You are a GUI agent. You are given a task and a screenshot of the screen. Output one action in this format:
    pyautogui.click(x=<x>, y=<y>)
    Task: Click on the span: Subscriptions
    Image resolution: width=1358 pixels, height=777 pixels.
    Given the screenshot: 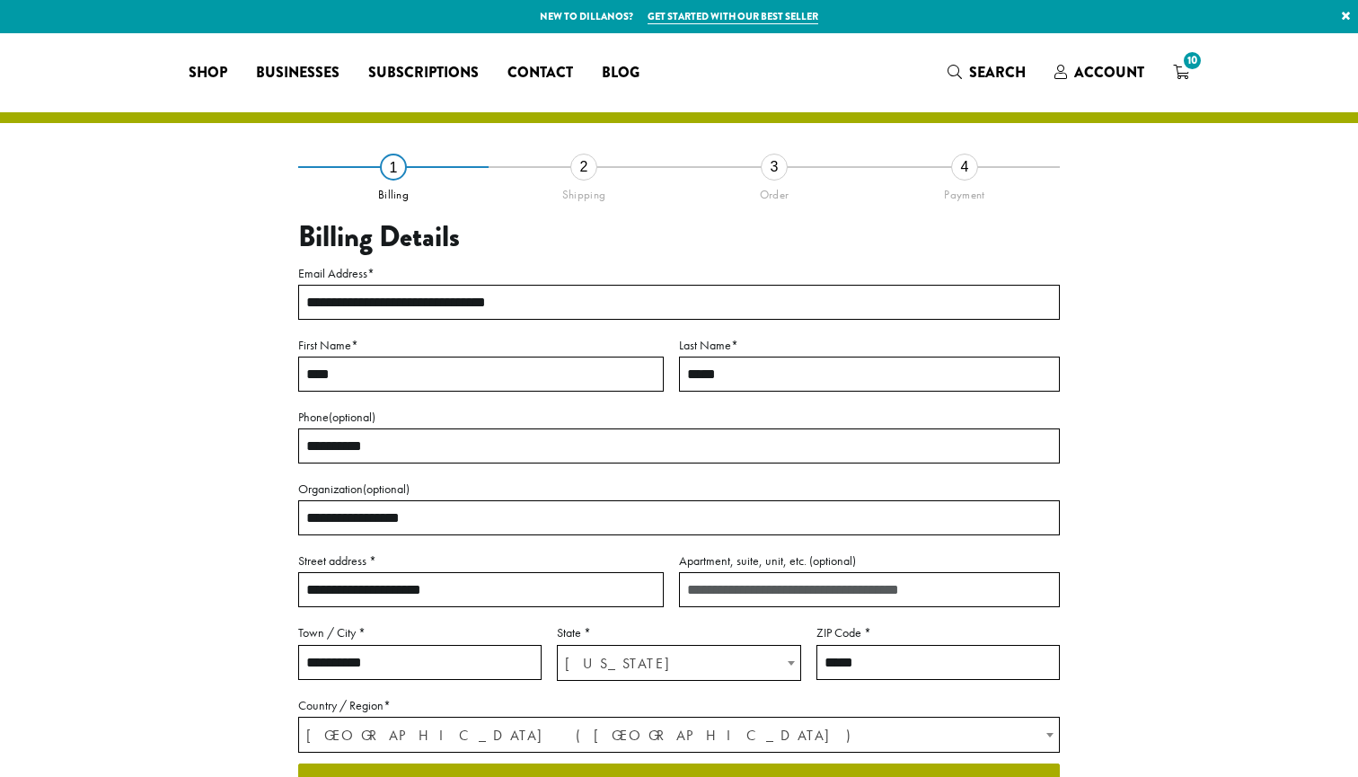 What is the action you would take?
    pyautogui.click(x=423, y=73)
    